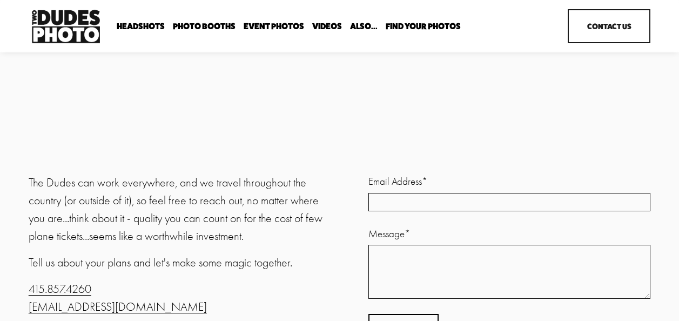 Image resolution: width=679 pixels, height=321 pixels. What do you see at coordinates (204, 26) in the screenshot?
I see `span: Photo Booths` at bounding box center [204, 26].